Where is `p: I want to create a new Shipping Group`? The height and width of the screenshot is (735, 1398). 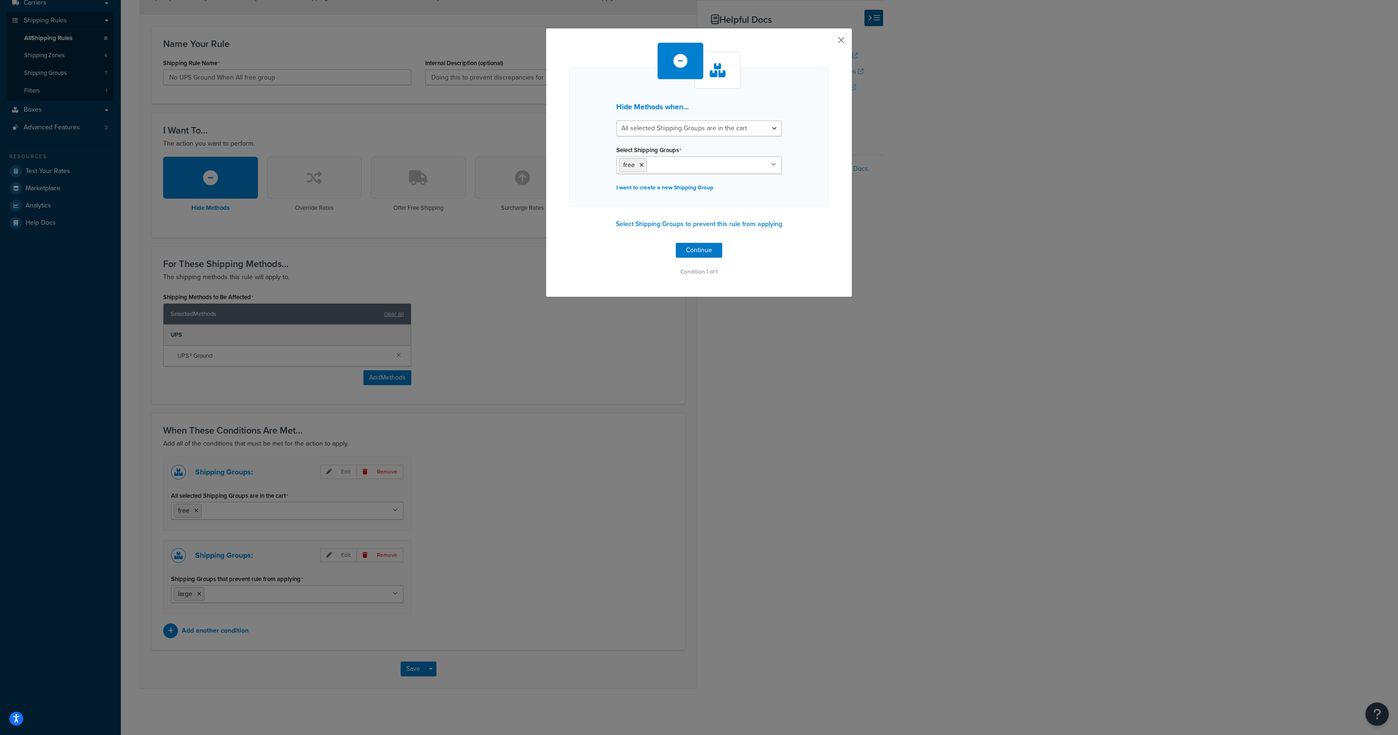 p: I want to create a new Shipping Group is located at coordinates (699, 187).